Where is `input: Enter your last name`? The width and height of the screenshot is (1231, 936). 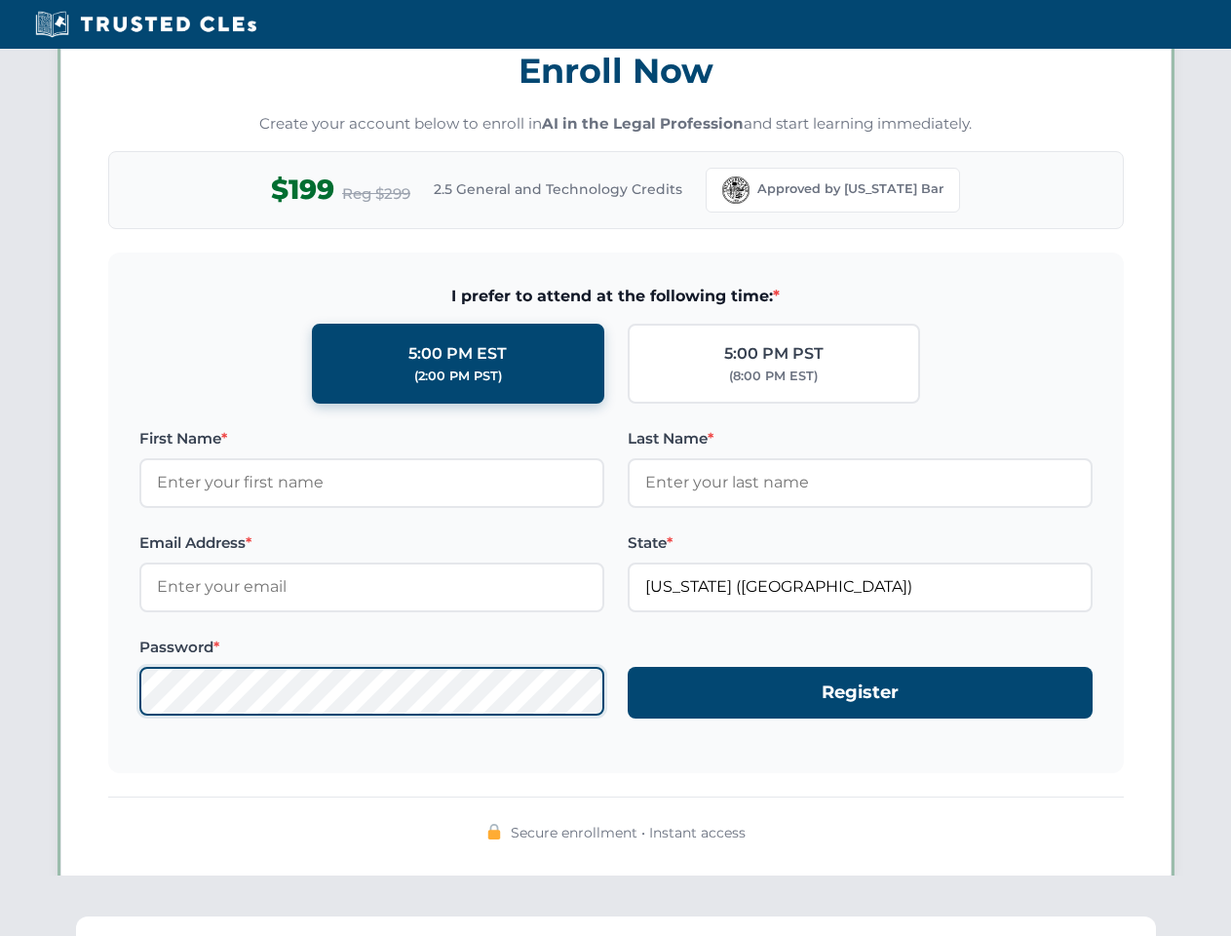
input: Enter your last name is located at coordinates (860, 482).